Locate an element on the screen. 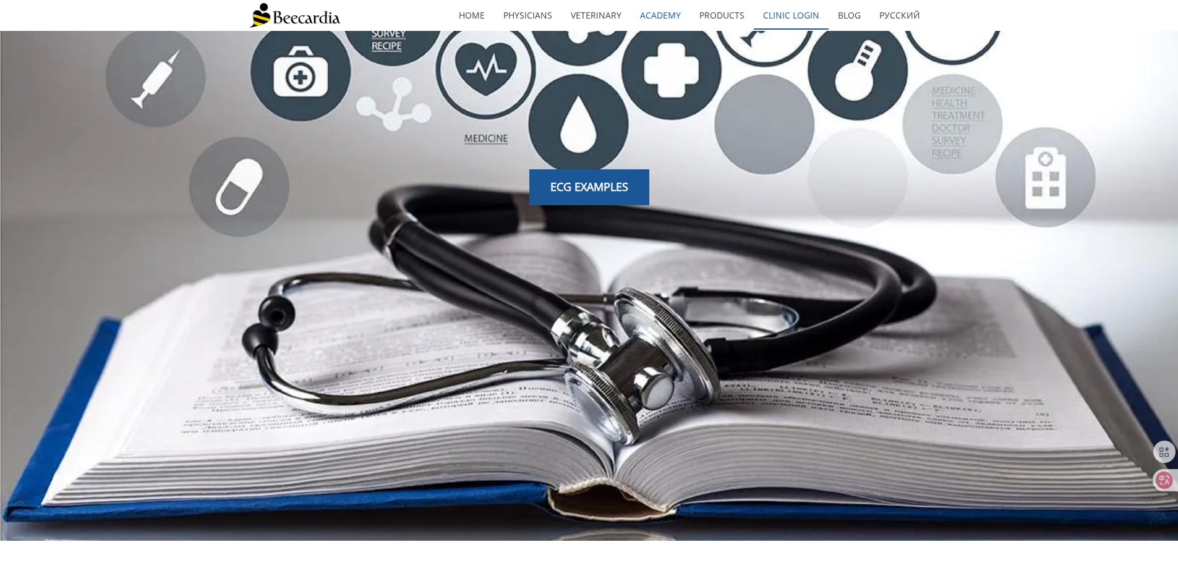 The image size is (1178, 563). a: Academy is located at coordinates (661, 15).